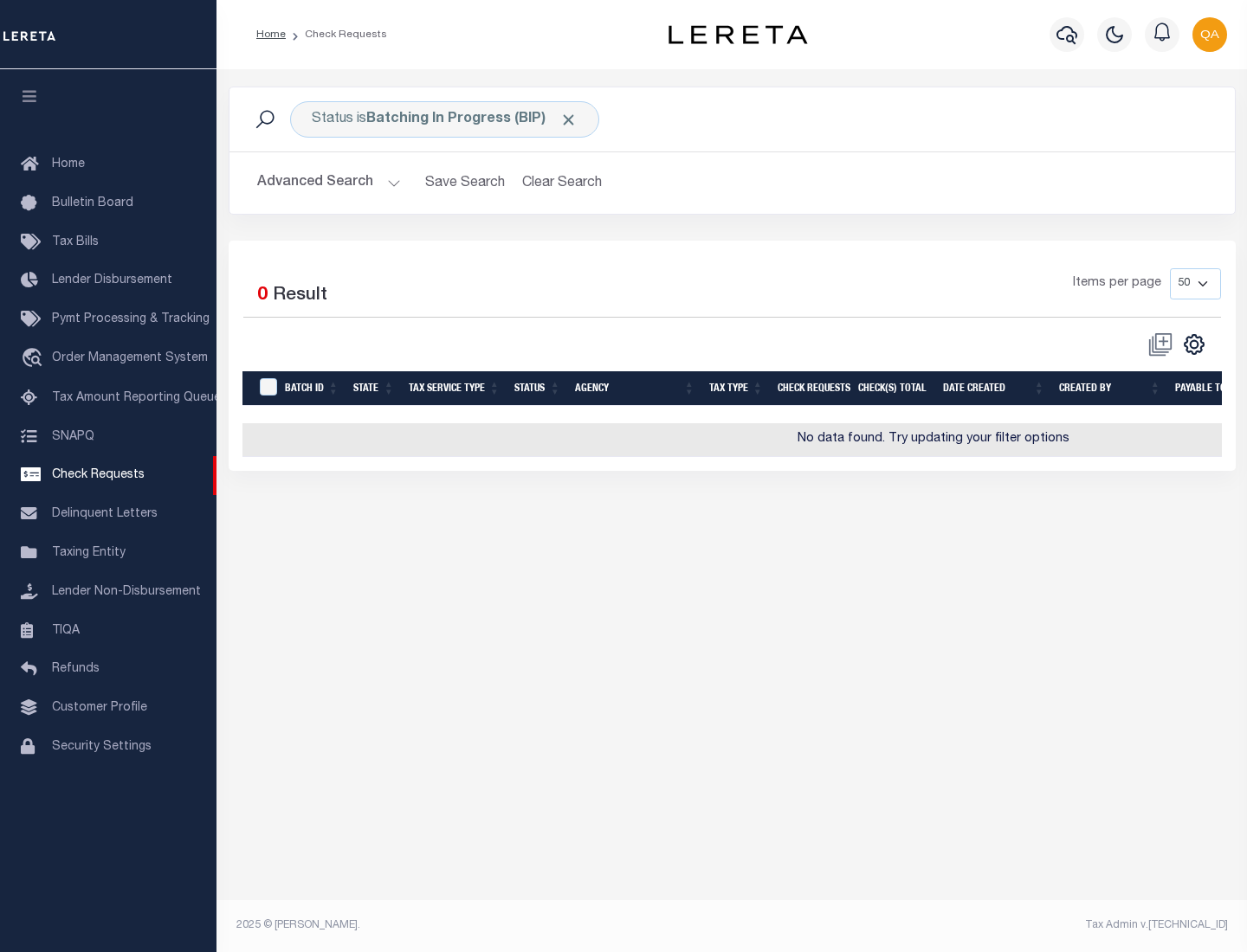 The image size is (1247, 952). Describe the element at coordinates (72, 436) in the screenshot. I see `span: SNAPQ` at that location.